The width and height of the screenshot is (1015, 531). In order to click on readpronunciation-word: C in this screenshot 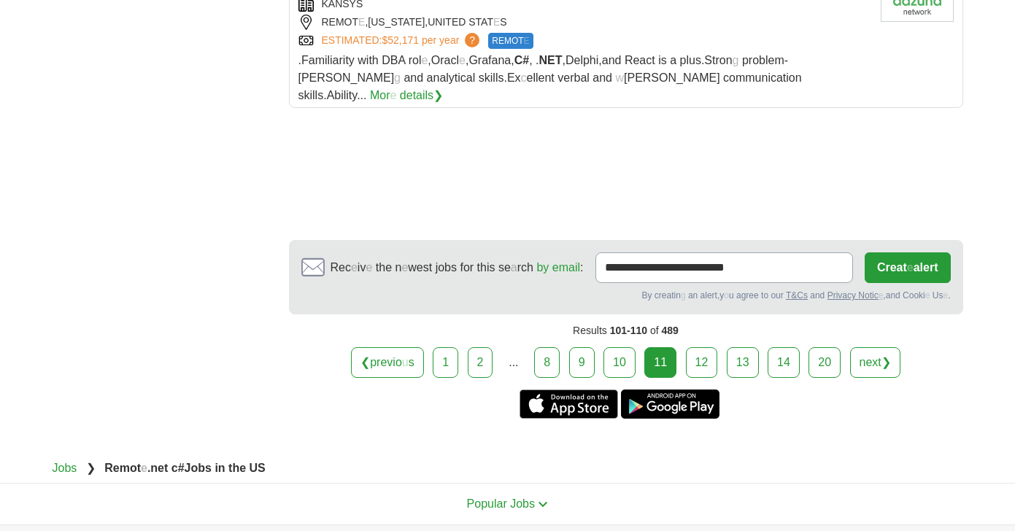, I will do `click(519, 60)`.